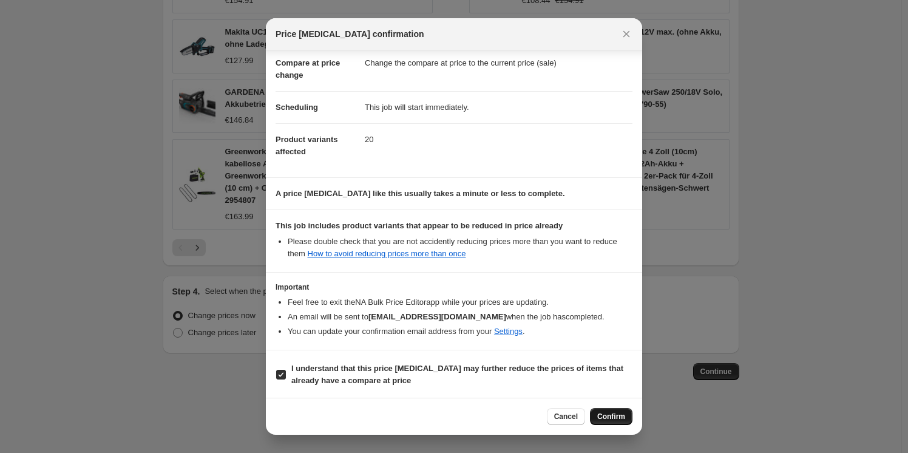 Image resolution: width=908 pixels, height=453 pixels. I want to click on span: Scheduling, so click(297, 107).